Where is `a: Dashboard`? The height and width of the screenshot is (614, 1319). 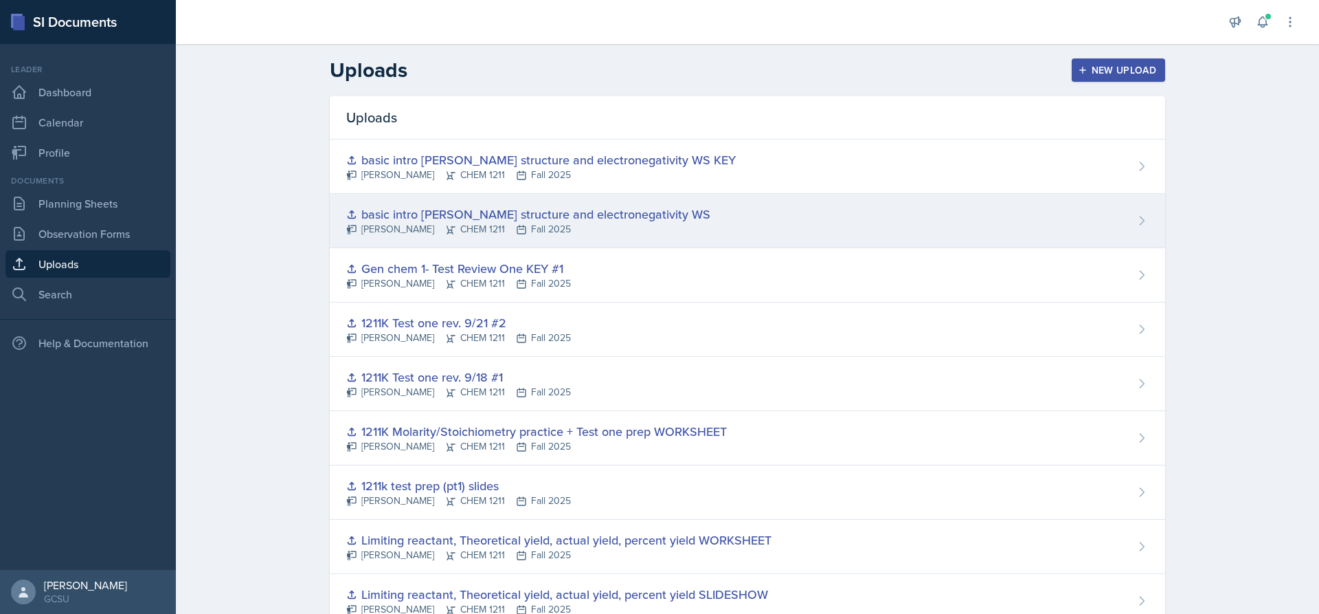
a: Dashboard is located at coordinates (88, 92).